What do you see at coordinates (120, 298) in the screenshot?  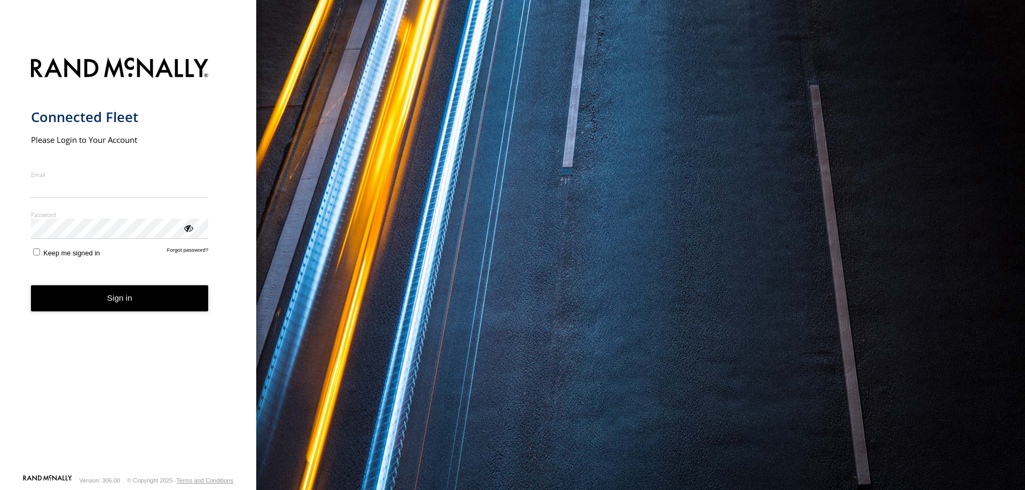 I see `button: Sign in` at bounding box center [120, 298].